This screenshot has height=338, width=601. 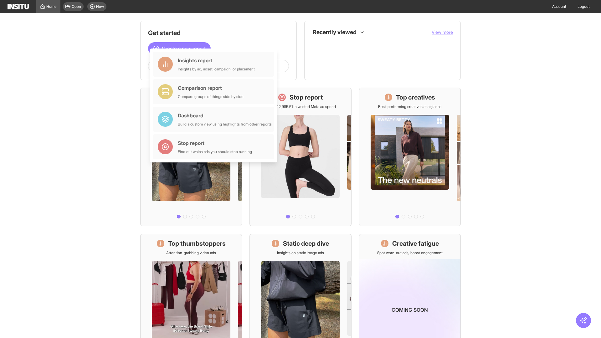 What do you see at coordinates (184, 48) in the screenshot?
I see `span: Create a new report` at bounding box center [184, 48].